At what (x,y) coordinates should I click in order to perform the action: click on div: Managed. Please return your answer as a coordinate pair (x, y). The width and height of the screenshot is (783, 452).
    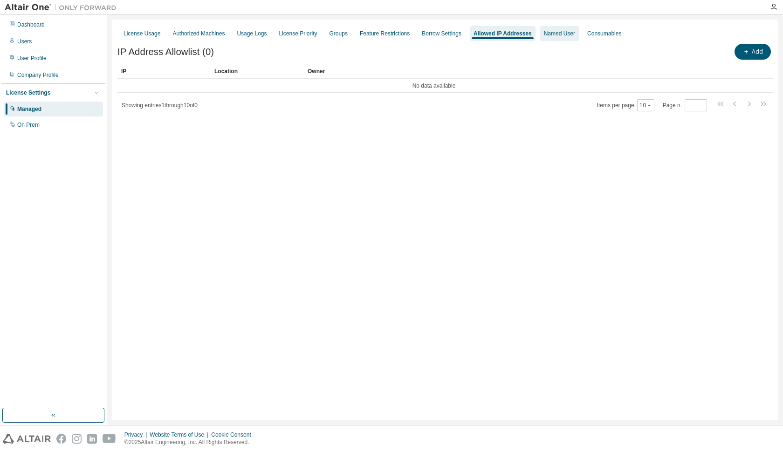
    Looking at the image, I should click on (29, 109).